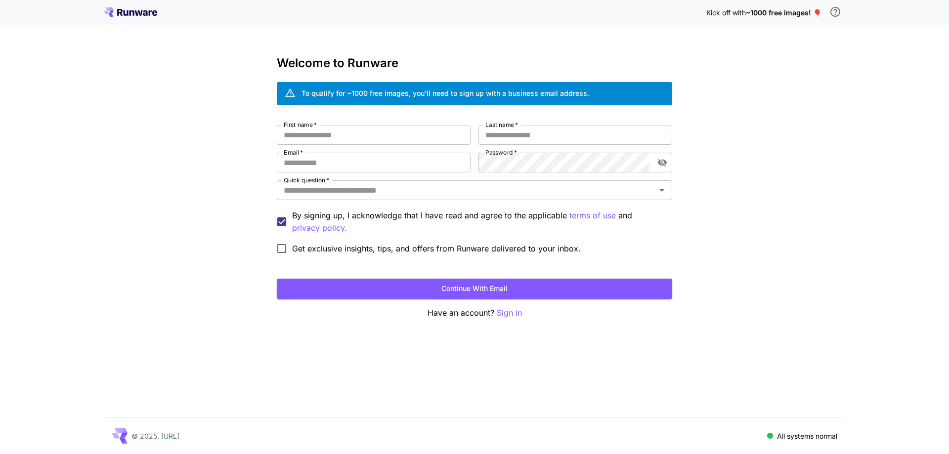 This screenshot has height=454, width=949. What do you see at coordinates (475, 289) in the screenshot?
I see `button: Continue with email` at bounding box center [475, 289].